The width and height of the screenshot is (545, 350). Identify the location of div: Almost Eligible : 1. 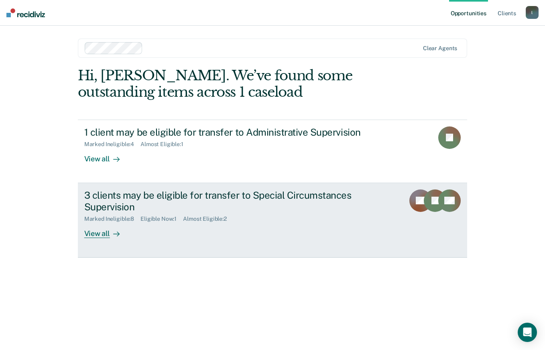
(165, 144).